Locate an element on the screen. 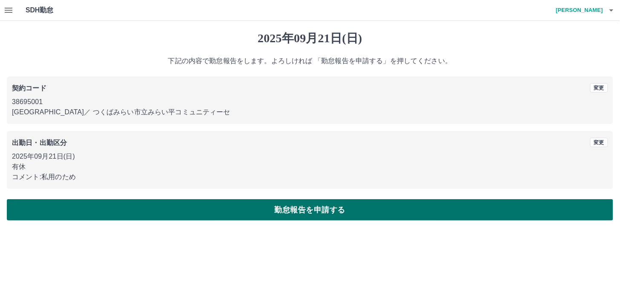 This screenshot has height=305, width=620. p: 38695001 is located at coordinates (310, 102).